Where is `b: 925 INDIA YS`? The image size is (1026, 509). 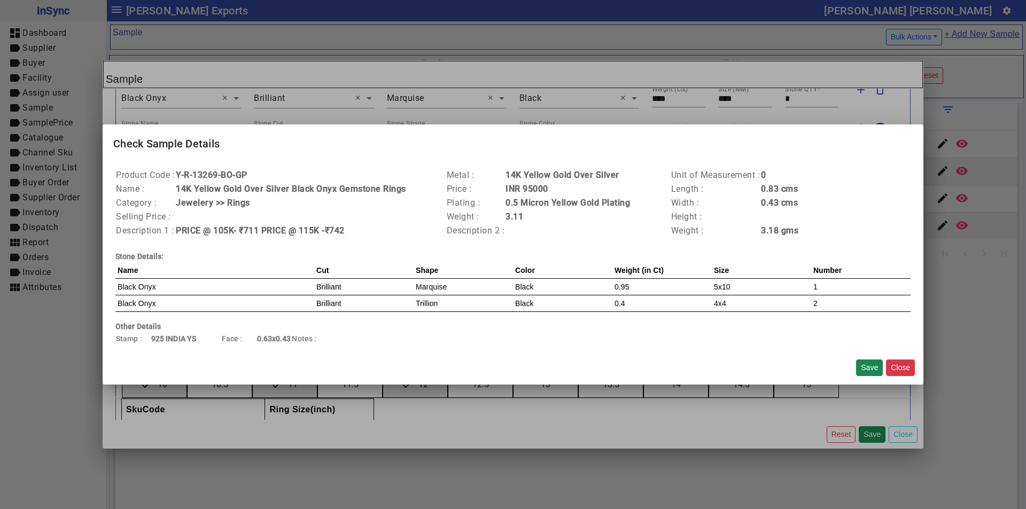
b: 925 INDIA YS is located at coordinates (174, 339).